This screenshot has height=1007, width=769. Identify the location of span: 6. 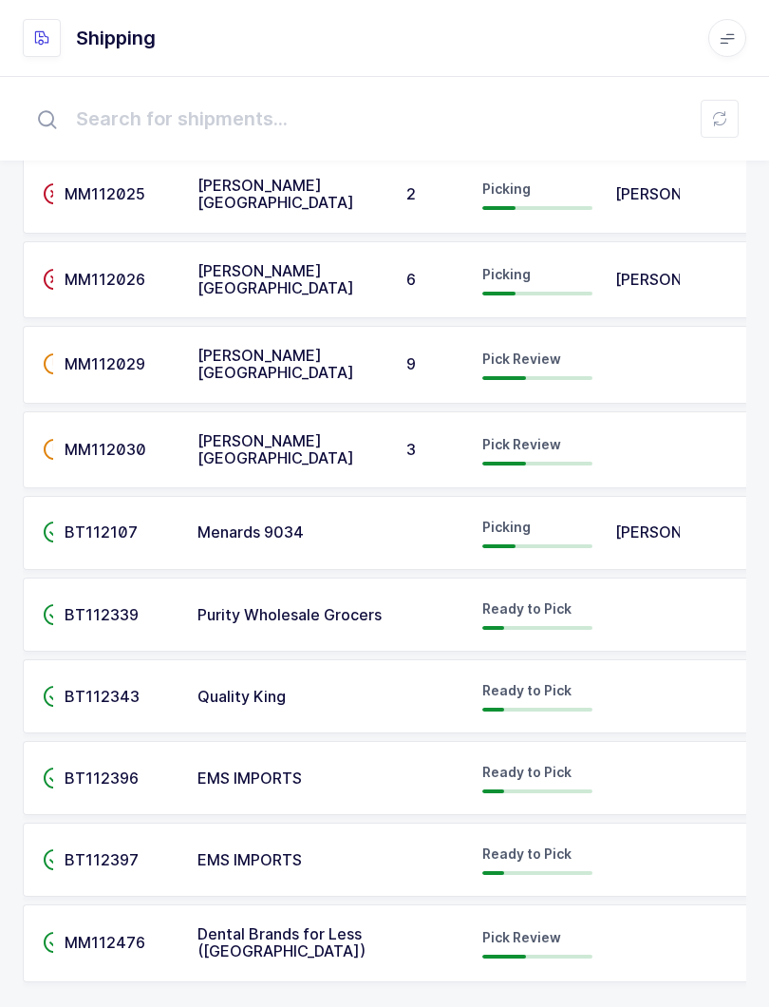
(411, 279).